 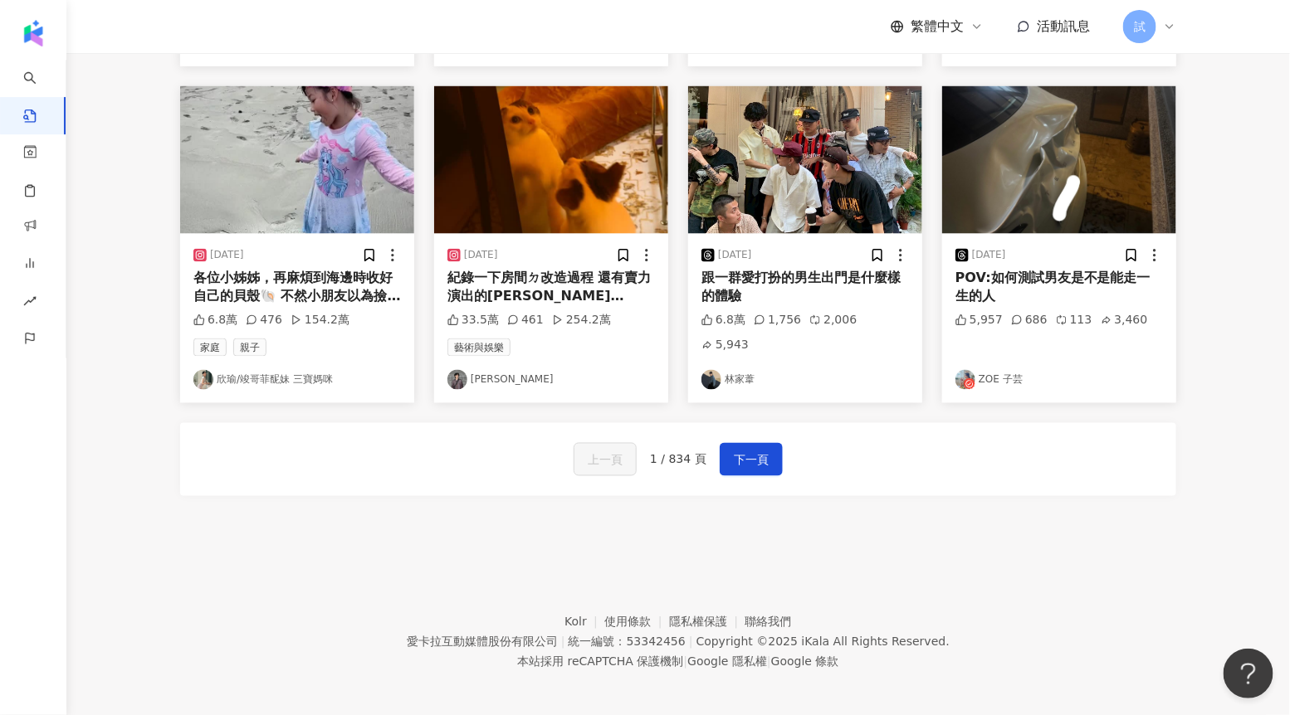 I want to click on div: 113, so click(x=1074, y=320).